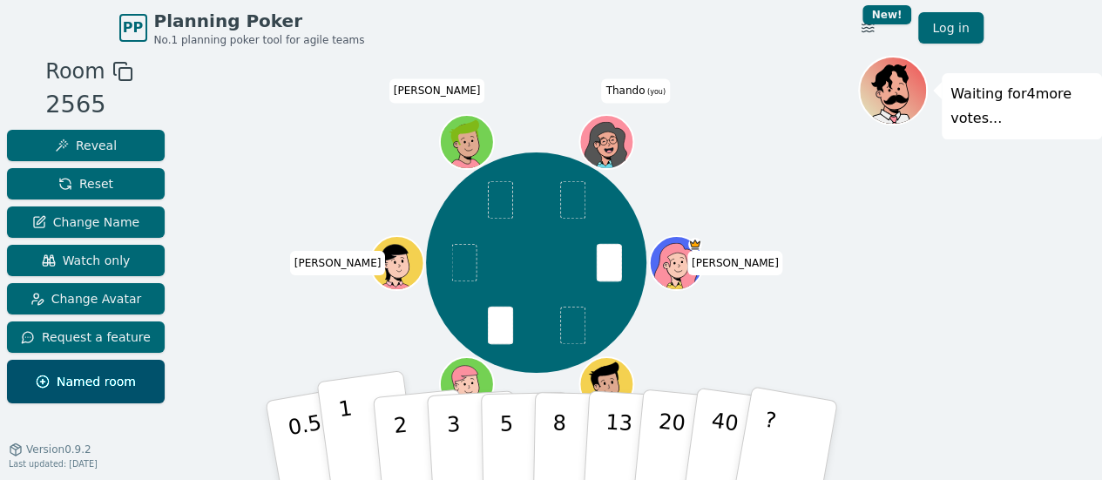 The width and height of the screenshot is (1102, 480). What do you see at coordinates (242, 28) in the screenshot?
I see `a: PPPlanning PokerNo.1 planning poker tool for agile teams` at bounding box center [242, 28].